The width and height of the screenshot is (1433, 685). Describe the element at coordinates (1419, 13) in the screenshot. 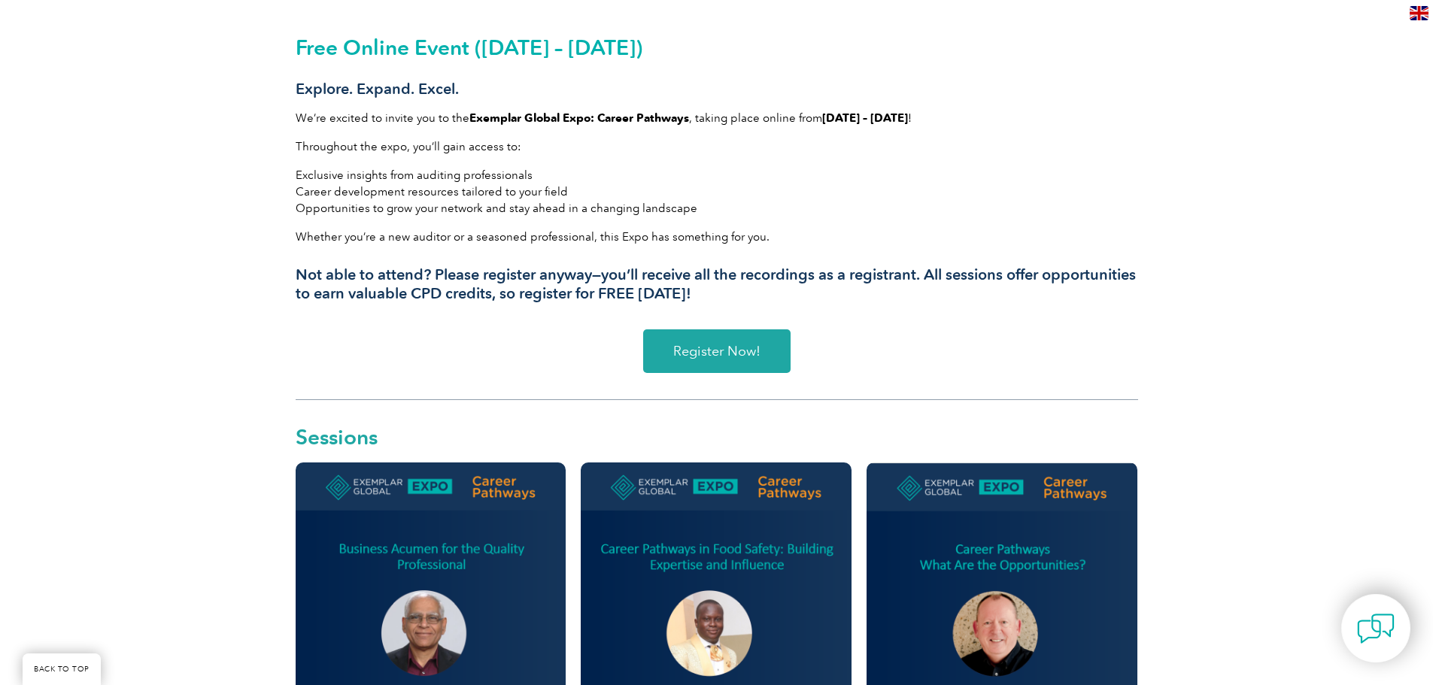

I see `img: en` at that location.